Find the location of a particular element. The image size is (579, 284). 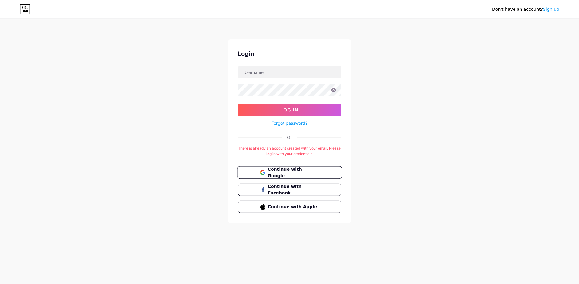

div: There is already an account created with your email. Please log in with your credentials is located at coordinates (290, 151).